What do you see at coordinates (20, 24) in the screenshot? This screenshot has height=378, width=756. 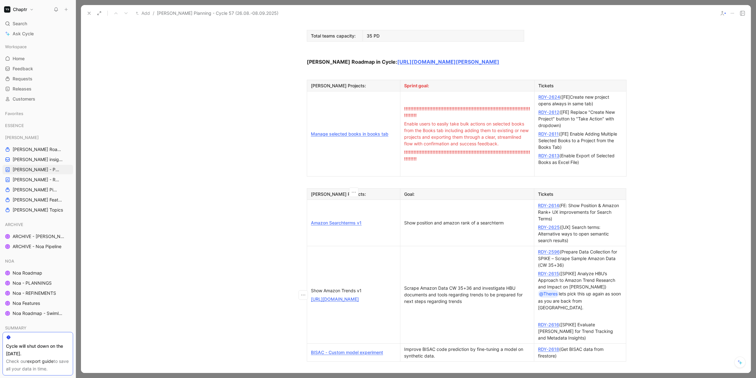 I see `span: Search` at bounding box center [20, 24].